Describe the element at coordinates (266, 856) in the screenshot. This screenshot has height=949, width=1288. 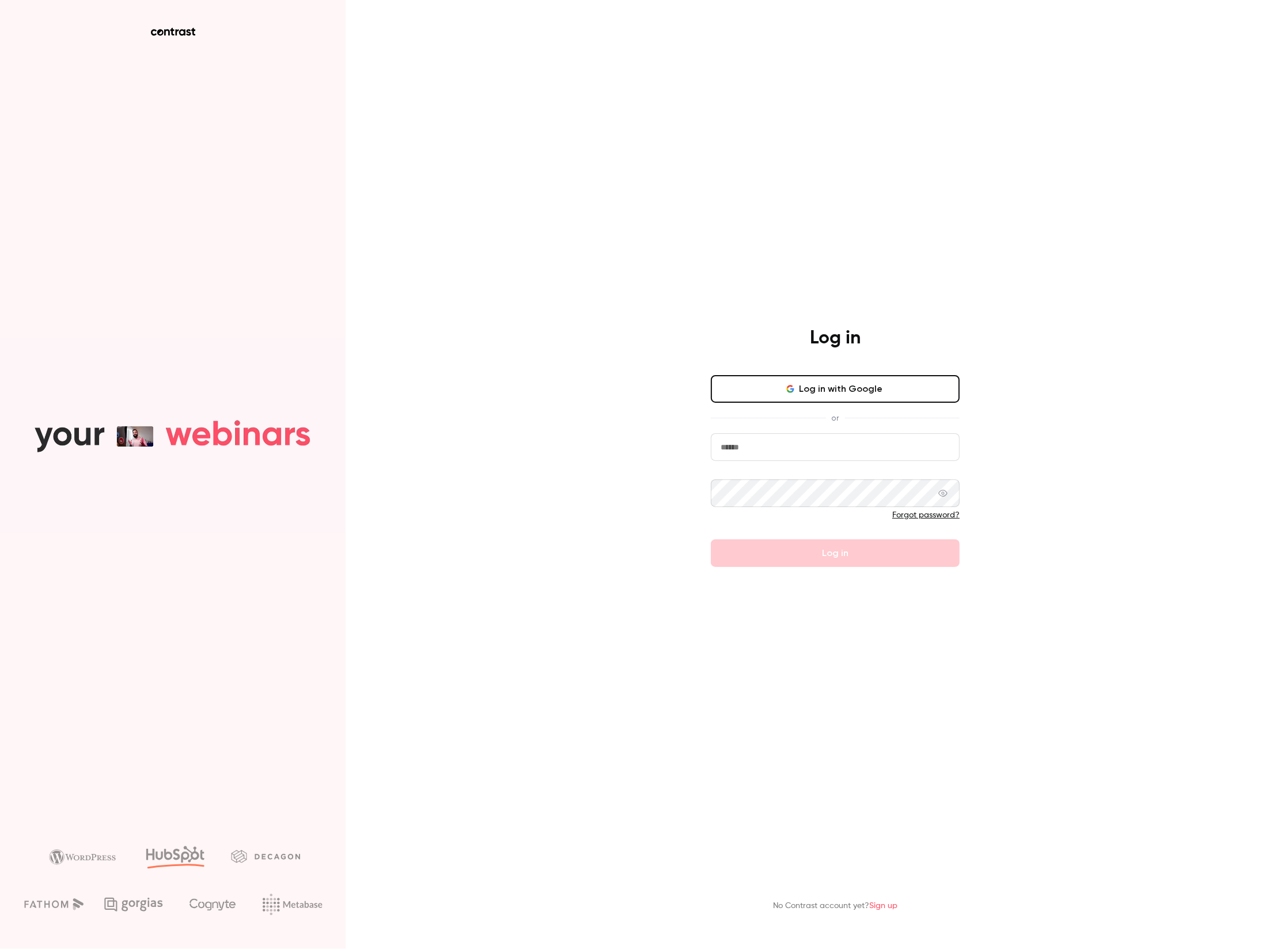
I see `img: decagon` at that location.